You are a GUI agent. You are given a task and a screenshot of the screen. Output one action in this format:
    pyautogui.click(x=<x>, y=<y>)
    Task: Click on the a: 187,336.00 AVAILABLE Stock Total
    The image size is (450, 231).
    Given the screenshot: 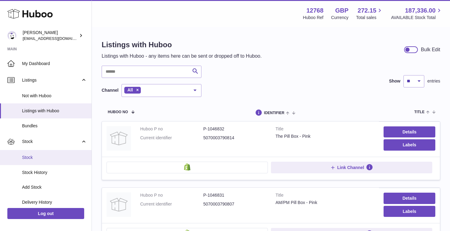 What is the action you would take?
    pyautogui.click(x=417, y=13)
    